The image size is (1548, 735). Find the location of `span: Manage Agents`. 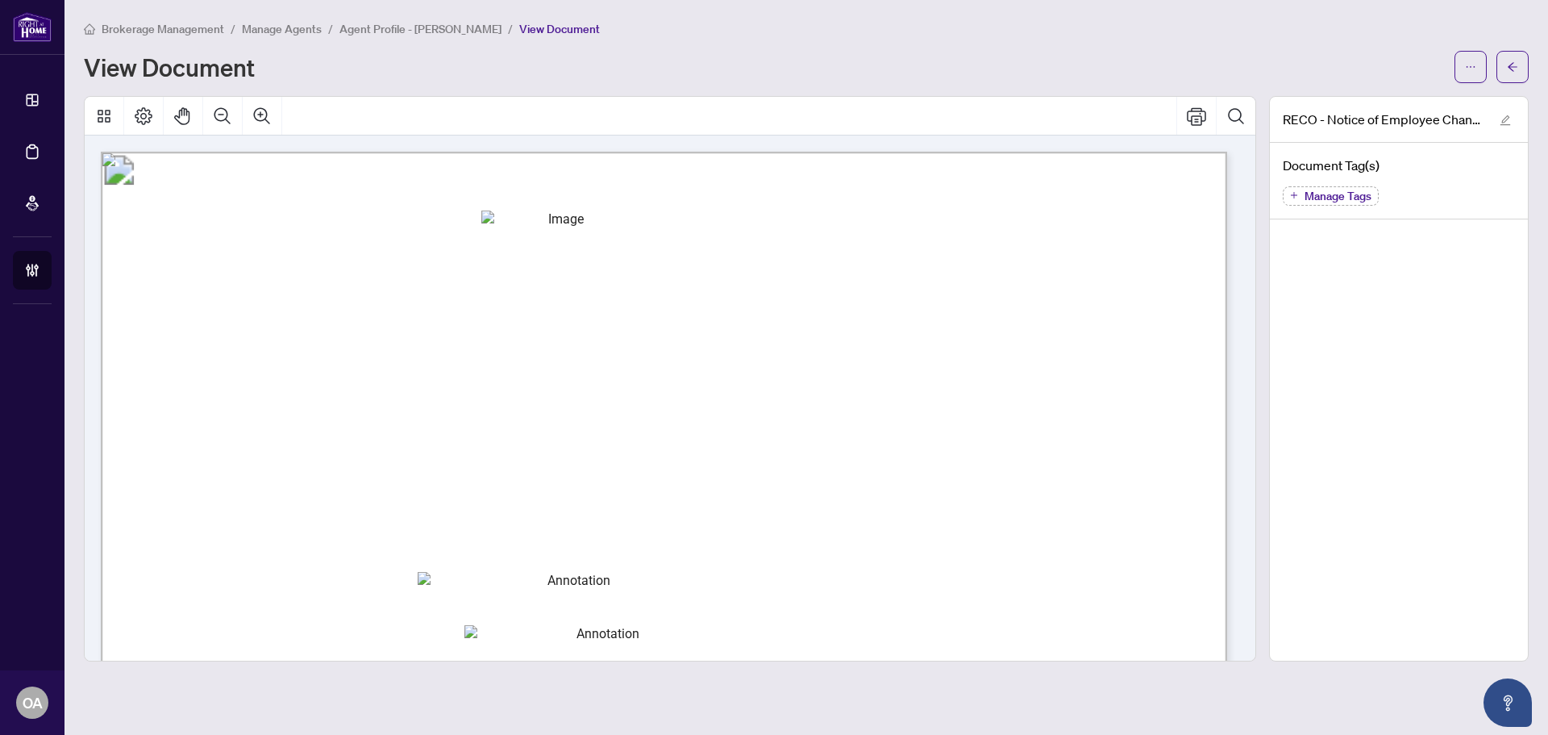

span: Manage Agents is located at coordinates (281, 29).